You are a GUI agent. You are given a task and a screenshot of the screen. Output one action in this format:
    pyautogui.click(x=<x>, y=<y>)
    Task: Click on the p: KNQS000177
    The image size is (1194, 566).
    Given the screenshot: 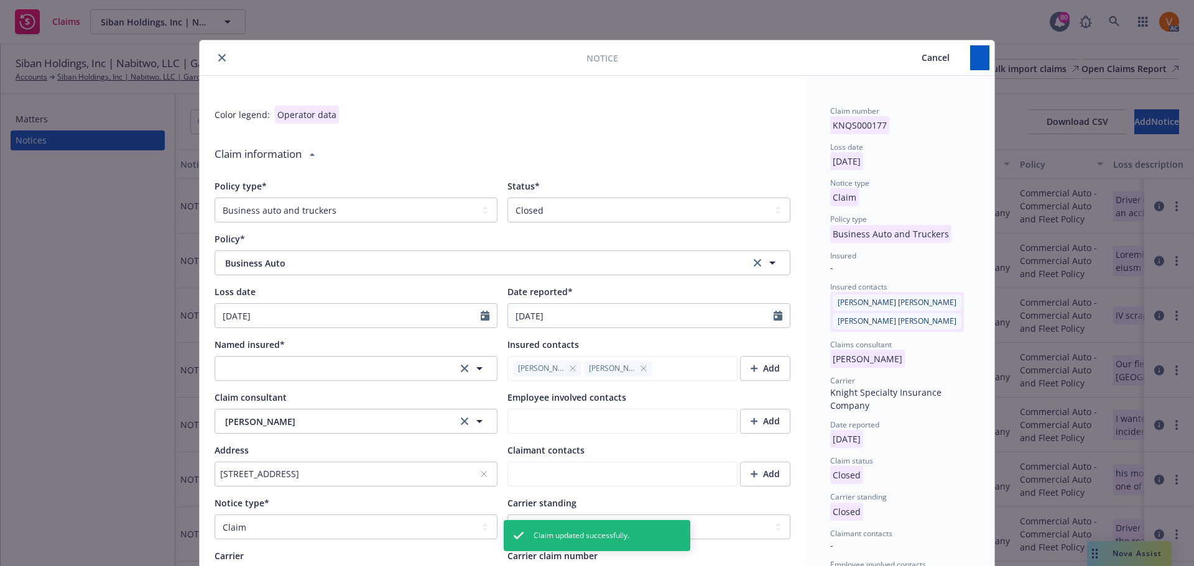 What is the action you would take?
    pyautogui.click(x=859, y=125)
    